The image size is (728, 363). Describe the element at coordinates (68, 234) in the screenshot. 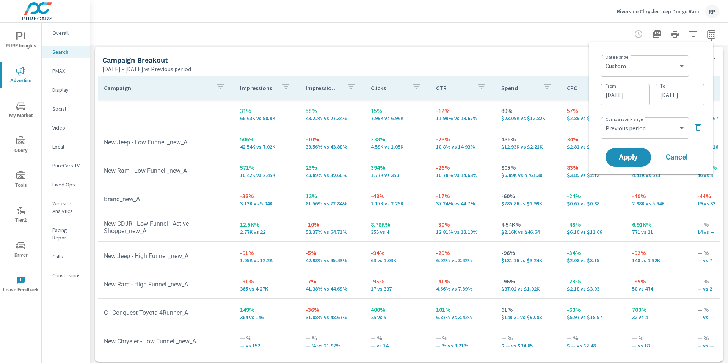

I see `p: Pacing Report` at that location.